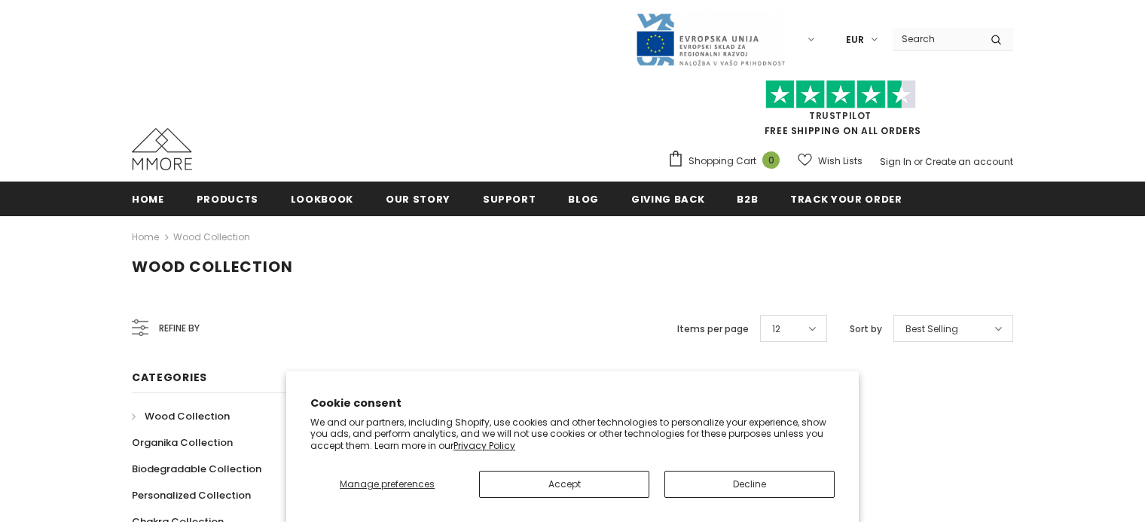 This screenshot has width=1145, height=522. I want to click on span: B2B, so click(748, 199).